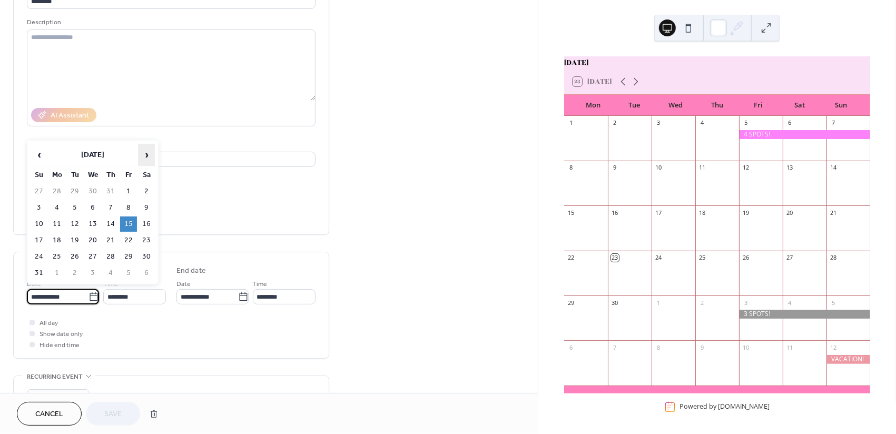 This screenshot has width=896, height=434. Describe the element at coordinates (841, 105) in the screenshot. I see `div: Sun` at that location.